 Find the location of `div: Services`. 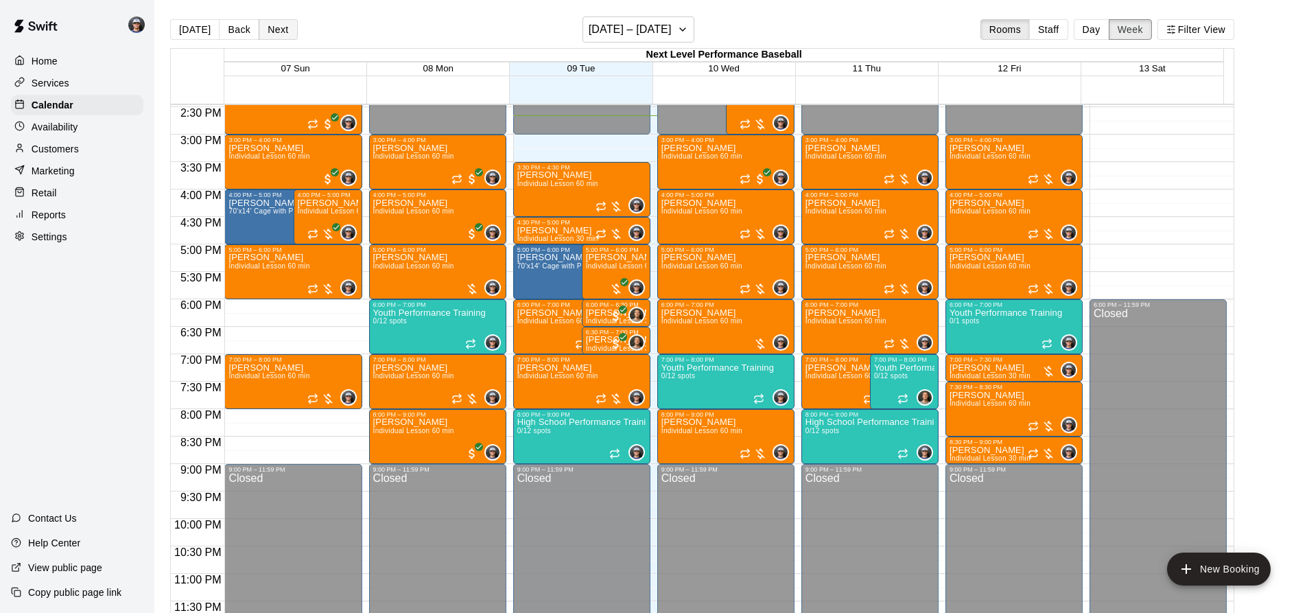

div: Services is located at coordinates (77, 83).